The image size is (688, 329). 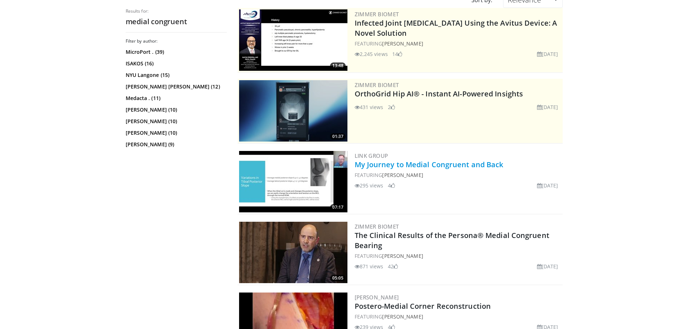 I want to click on span: 07:17, so click(x=338, y=207).